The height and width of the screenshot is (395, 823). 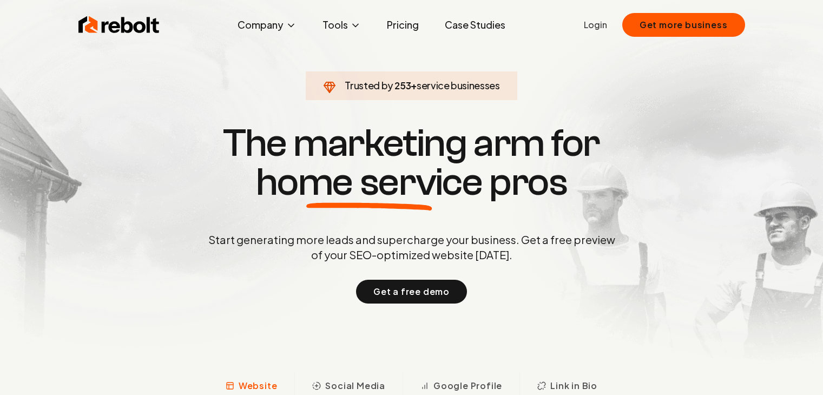 I want to click on span: home service, so click(x=369, y=182).